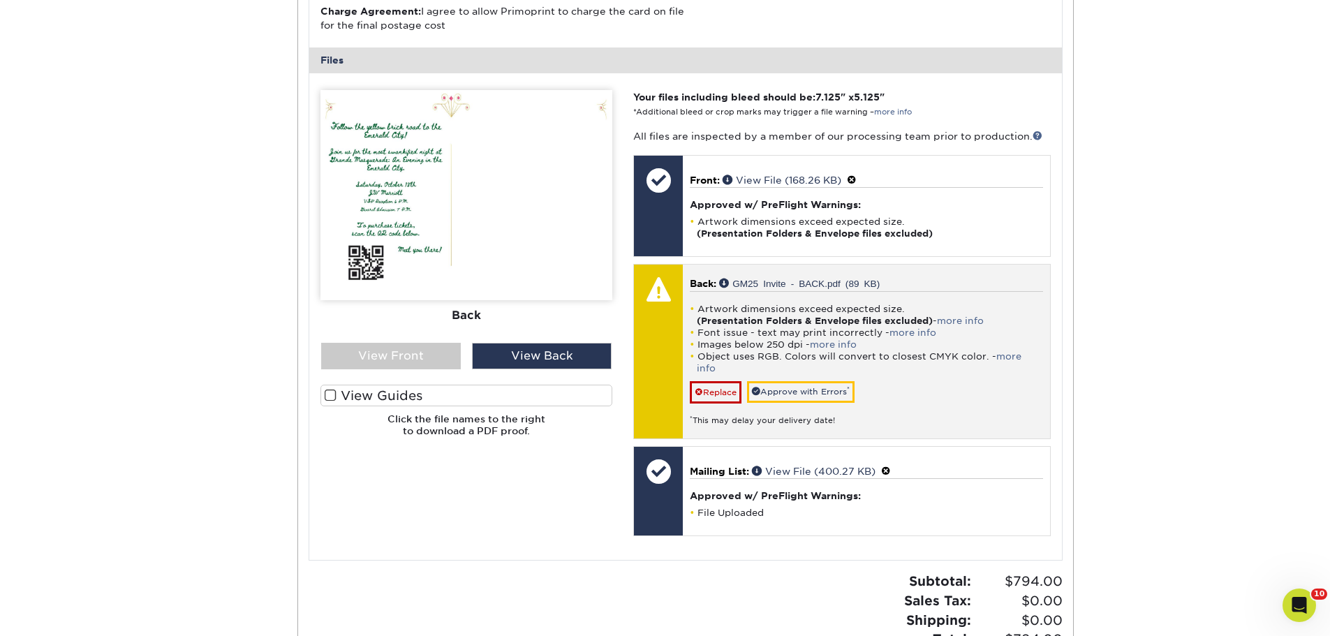  What do you see at coordinates (866, 415) in the screenshot?
I see `div: This may delay your delivery date!` at bounding box center [866, 415].